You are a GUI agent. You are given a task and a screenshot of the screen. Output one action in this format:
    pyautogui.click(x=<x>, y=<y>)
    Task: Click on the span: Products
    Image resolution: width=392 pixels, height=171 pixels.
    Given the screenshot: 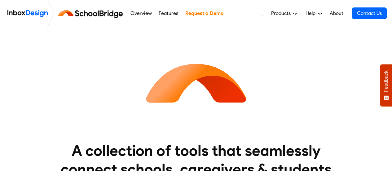 What is the action you would take?
    pyautogui.click(x=282, y=13)
    